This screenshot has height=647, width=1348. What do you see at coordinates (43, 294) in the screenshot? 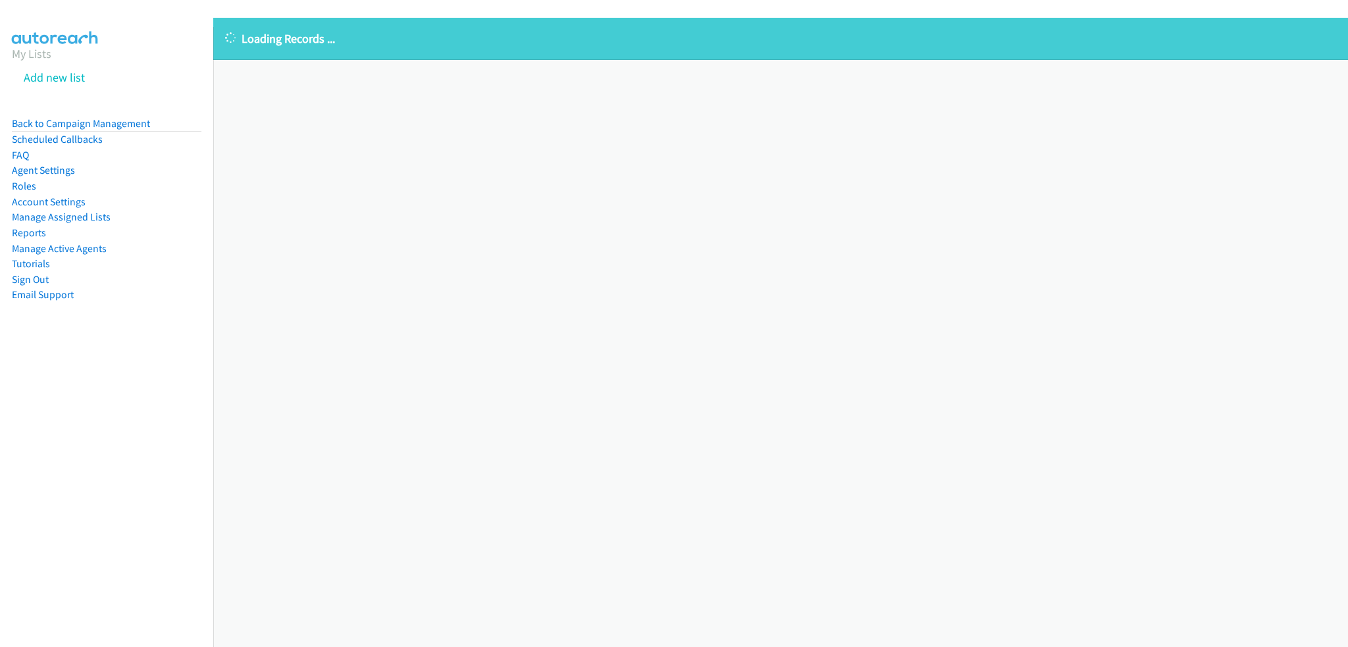
I see `a: Email Support` at bounding box center [43, 294].